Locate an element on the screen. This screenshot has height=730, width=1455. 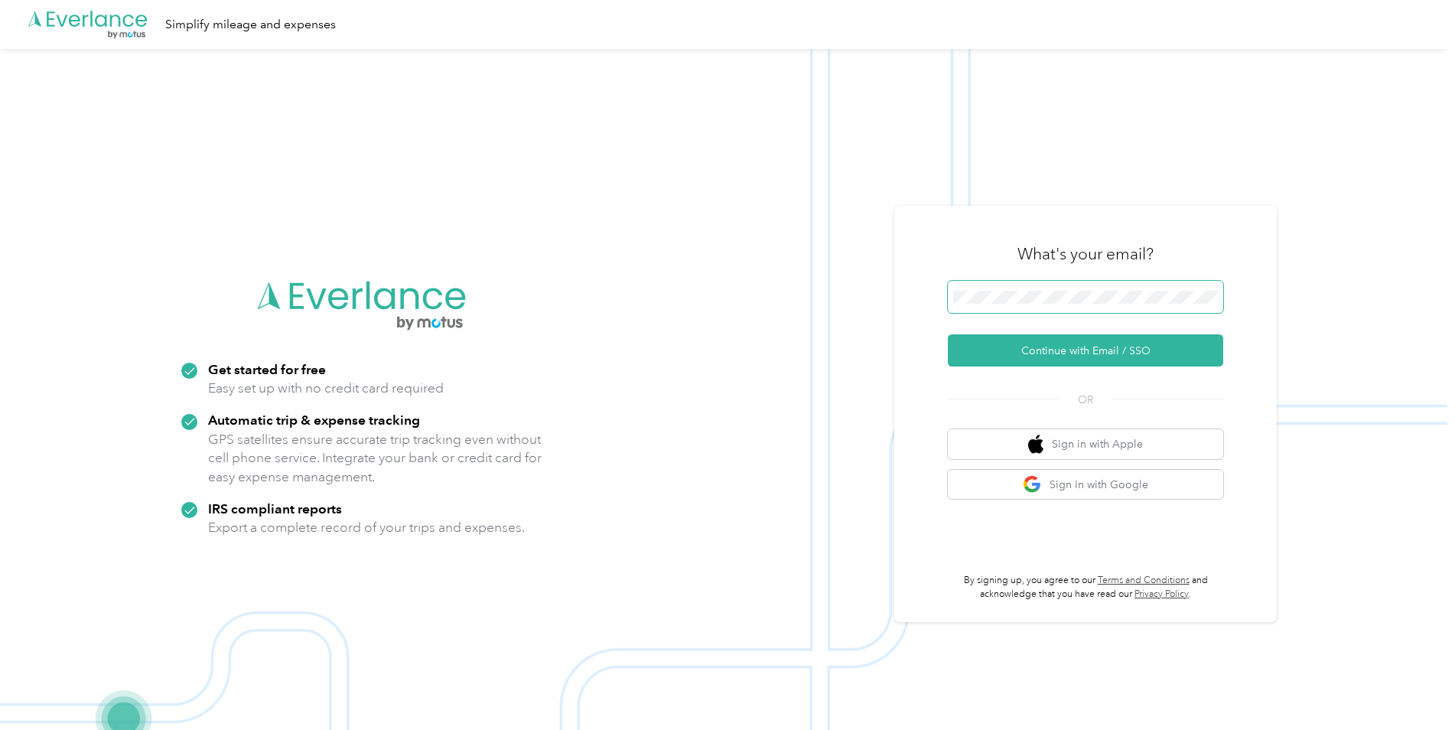
img: google logo is located at coordinates (1032, 484).